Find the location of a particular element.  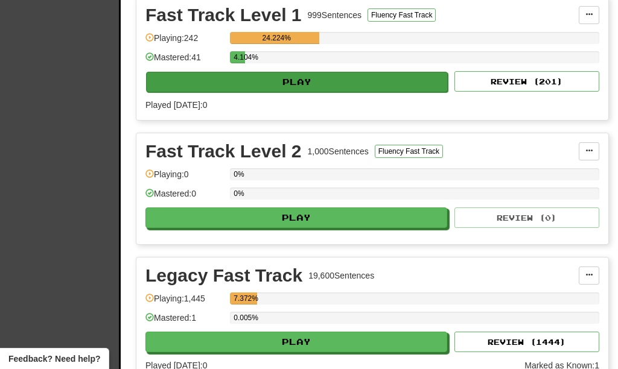

div: 24.224% is located at coordinates (276, 38).